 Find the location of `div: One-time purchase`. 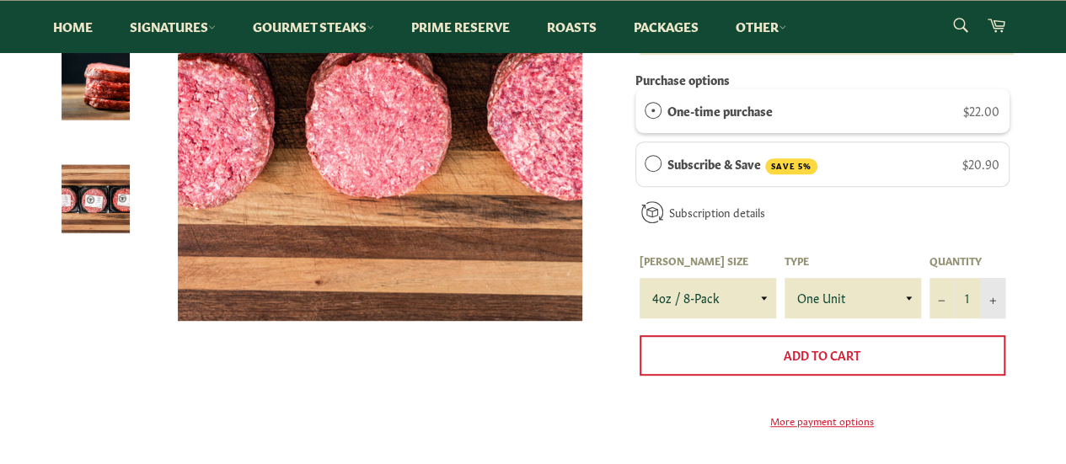

div: One-time purchase is located at coordinates (653, 110).